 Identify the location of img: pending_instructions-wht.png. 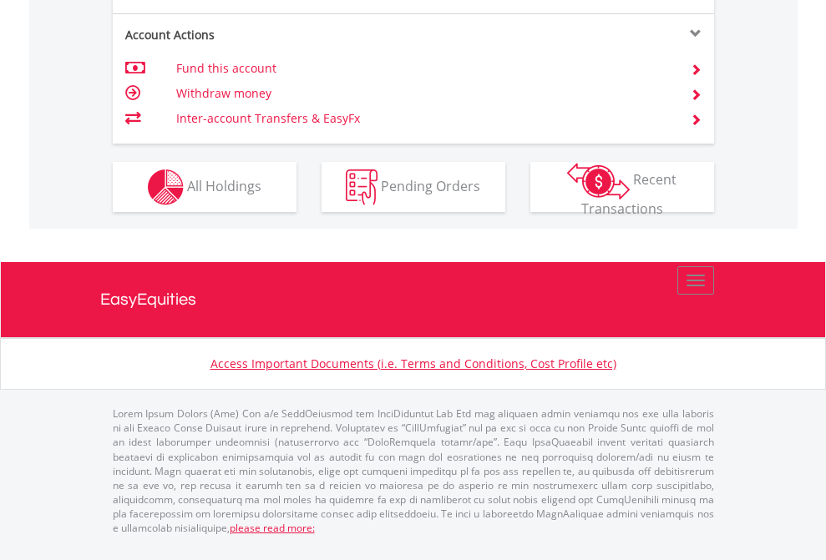
(362, 187).